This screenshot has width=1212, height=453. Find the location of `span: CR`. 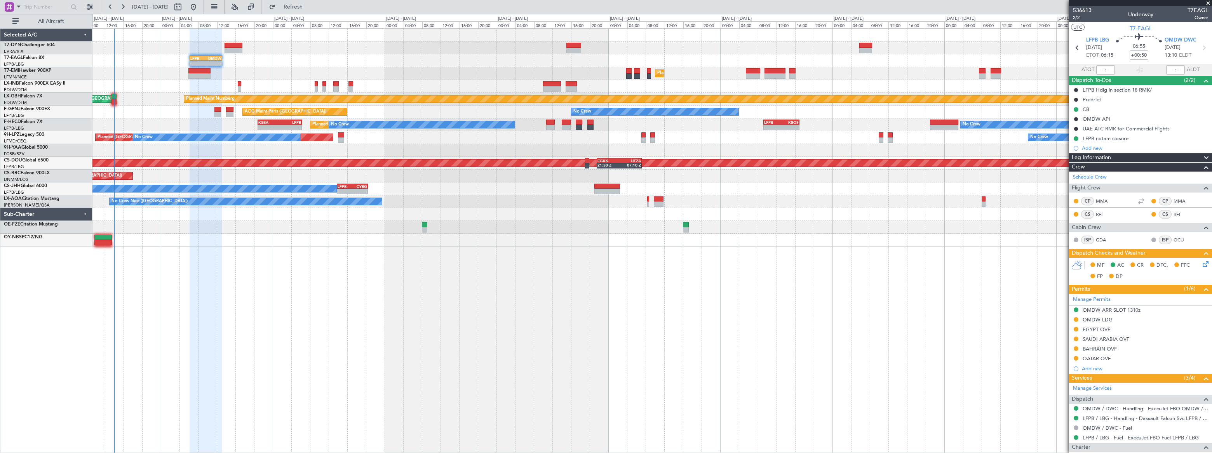

span: CR is located at coordinates (1140, 266).